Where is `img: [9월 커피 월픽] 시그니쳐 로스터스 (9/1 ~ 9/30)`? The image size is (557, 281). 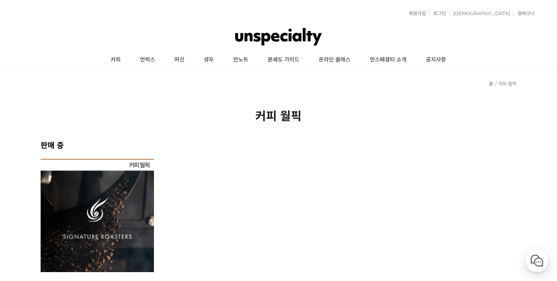
img: [9월 커피 월픽] 시그니쳐 로스터스 (9/1 ~ 9/30) is located at coordinates (97, 215).